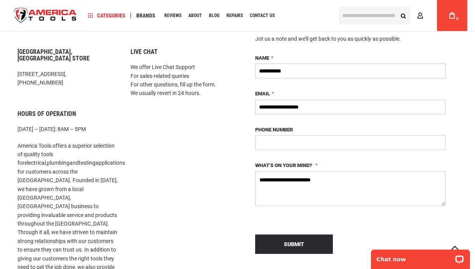  I want to click on span: Phone Number, so click(274, 130).